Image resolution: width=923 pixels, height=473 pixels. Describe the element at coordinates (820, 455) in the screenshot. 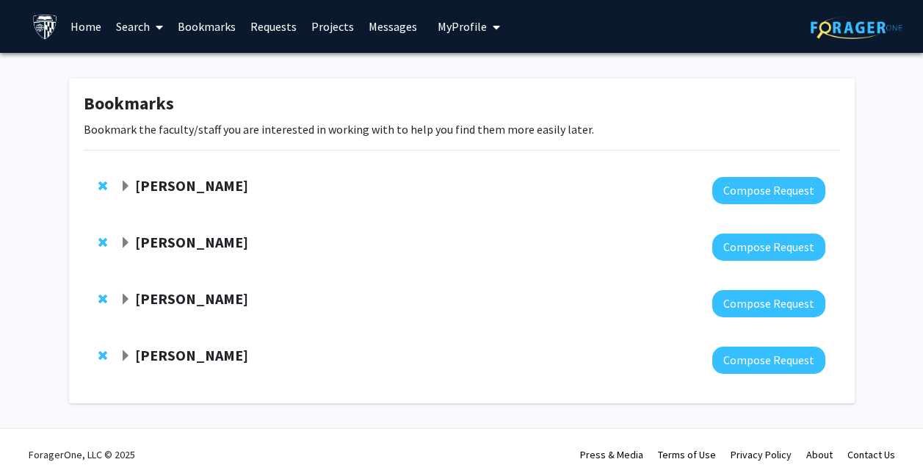

I see `a: About` at that location.